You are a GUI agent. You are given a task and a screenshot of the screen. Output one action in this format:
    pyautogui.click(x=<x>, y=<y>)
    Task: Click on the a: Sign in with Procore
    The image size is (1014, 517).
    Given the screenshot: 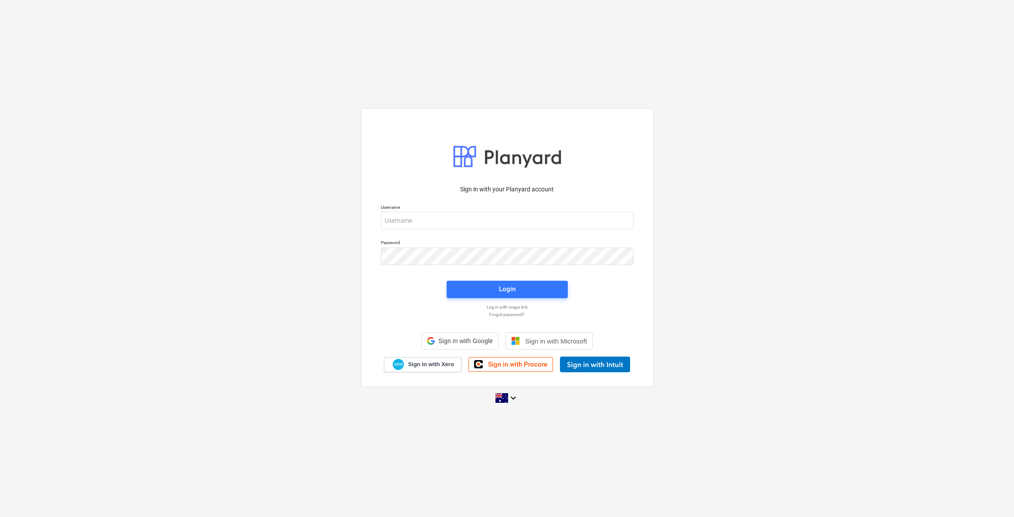 What is the action you would take?
    pyautogui.click(x=511, y=364)
    